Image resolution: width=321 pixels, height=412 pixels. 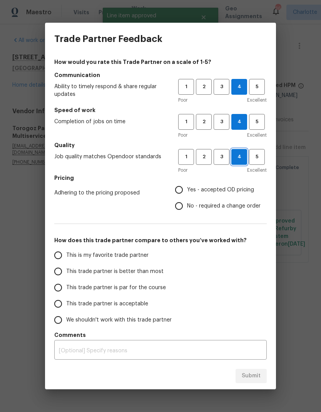 I want to click on span: This trade partner is par for the course, so click(x=116, y=287).